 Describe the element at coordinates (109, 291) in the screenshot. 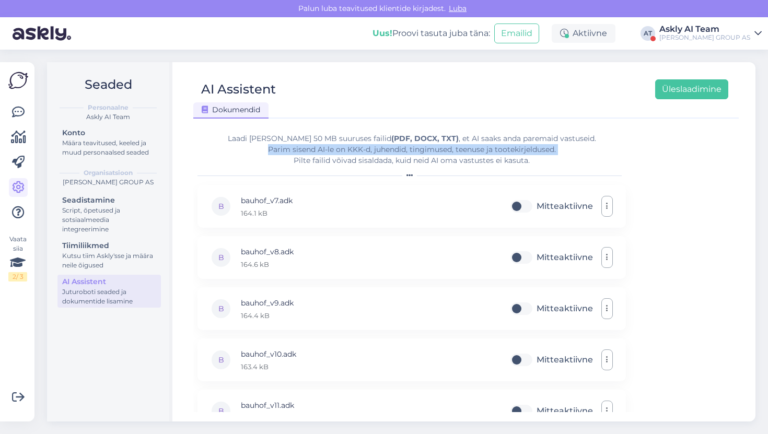

I see `a: AI AssistentJuturoboti seaded ja dokumentide lisamine` at that location.